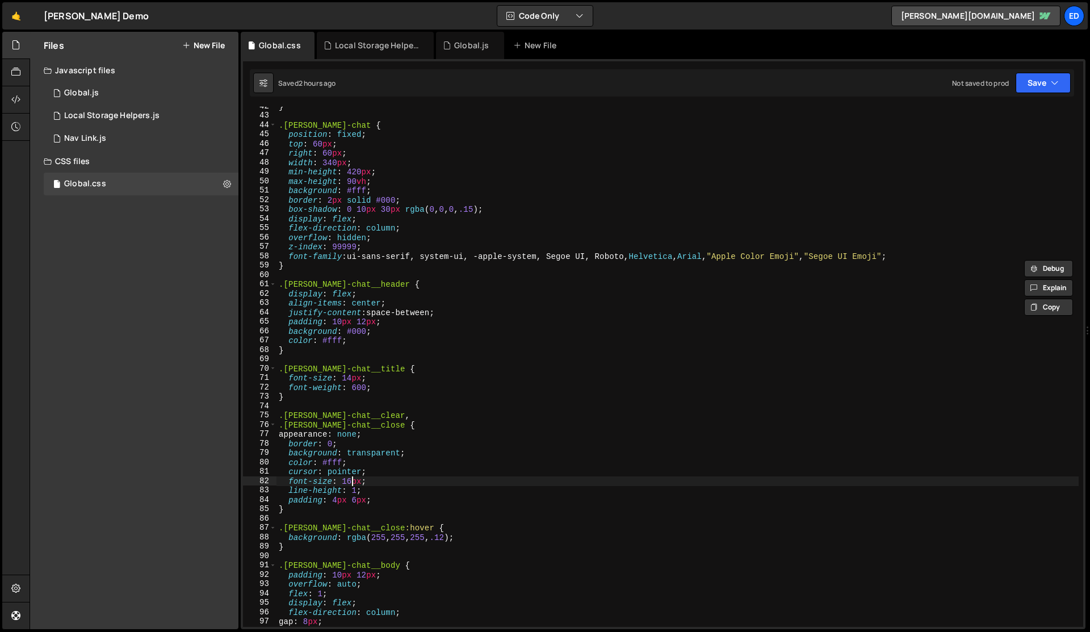 The width and height of the screenshot is (1090, 632). I want to click on button: Code Only, so click(545, 16).